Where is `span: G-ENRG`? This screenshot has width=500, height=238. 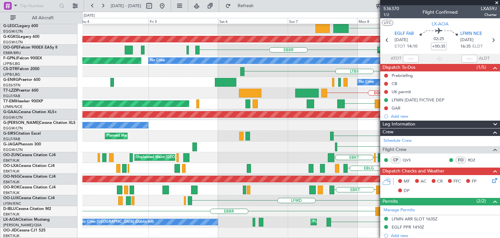
span: G-ENRG is located at coordinates (11, 80).